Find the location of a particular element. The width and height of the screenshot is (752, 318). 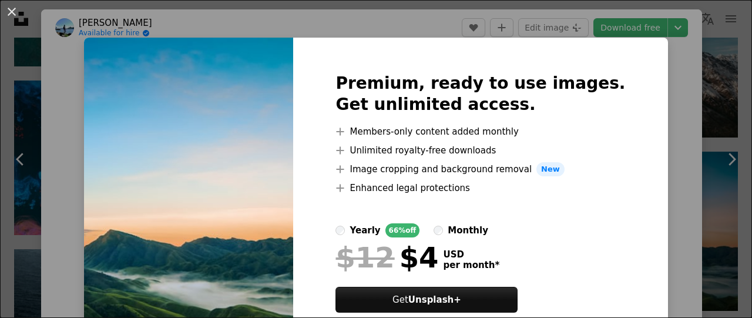

li: Unlimited royalty-free downloads is located at coordinates (480, 150).